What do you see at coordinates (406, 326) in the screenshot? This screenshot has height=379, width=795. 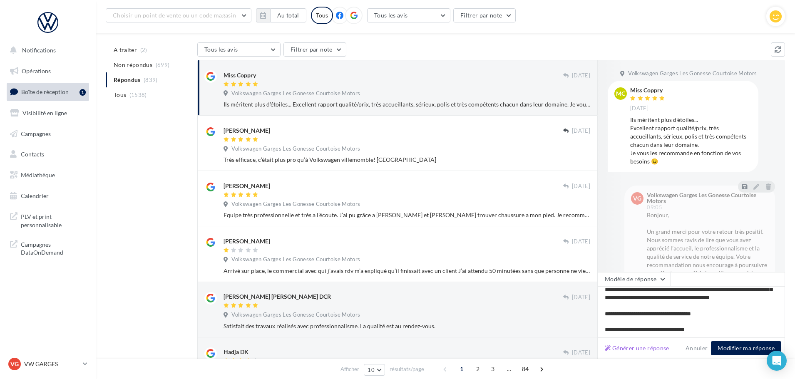 I see `div: Satisfait des travaux réalisés avec professionnalisme. La qualité est au rendez-vous.` at bounding box center [406, 326].